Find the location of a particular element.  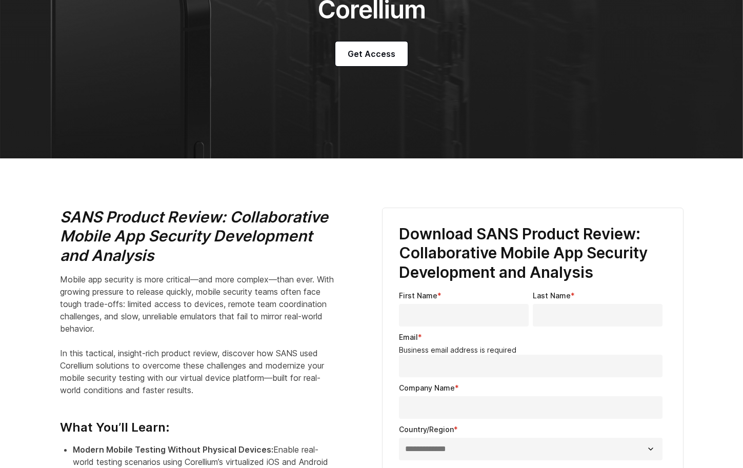

p: Mobile app security is more critical—and more complex—than ever. With growing pressure to release... is located at coordinates (198, 335).